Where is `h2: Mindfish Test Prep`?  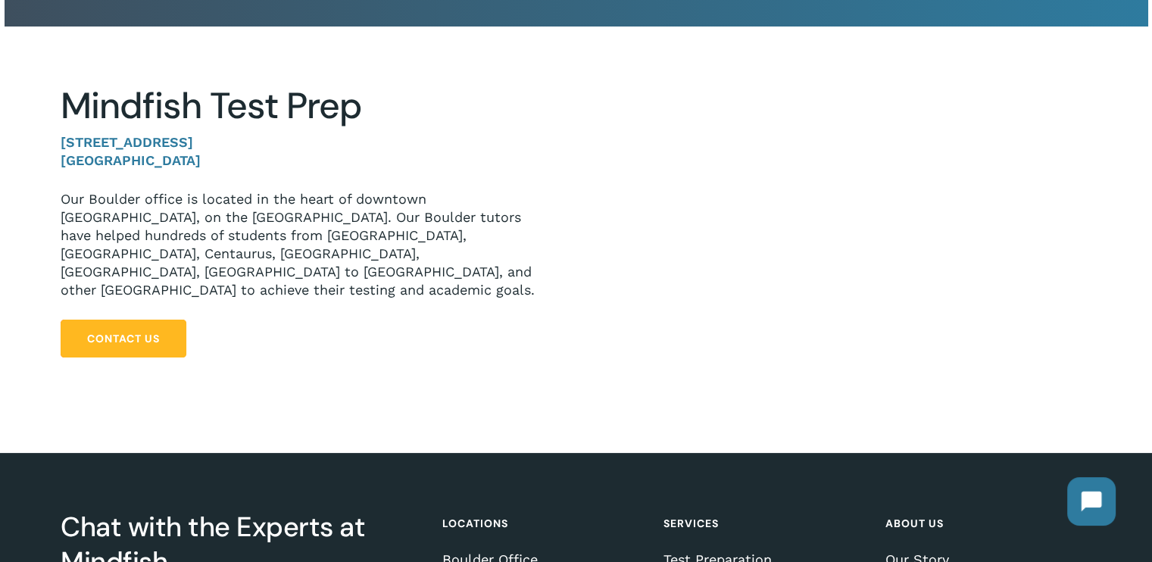 h2: Mindfish Test Prep is located at coordinates (307, 106).